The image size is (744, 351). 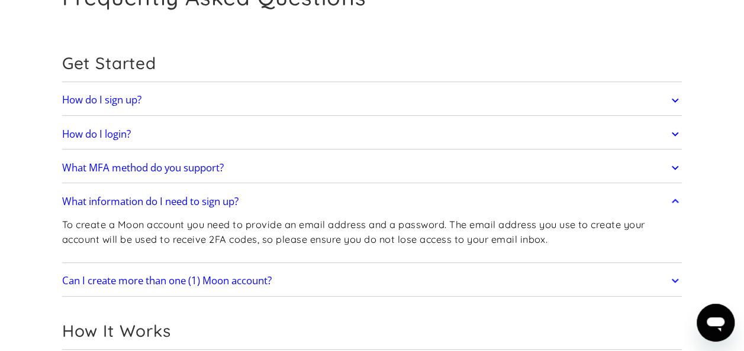 I want to click on h2: What information do I need to sign up?, so click(x=150, y=202).